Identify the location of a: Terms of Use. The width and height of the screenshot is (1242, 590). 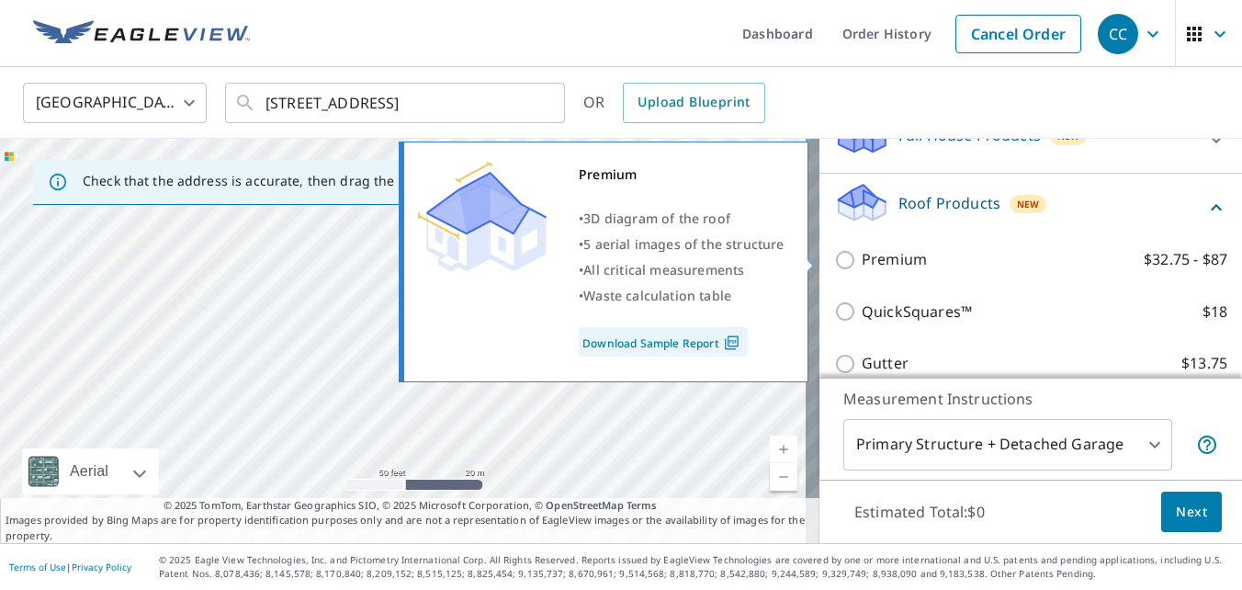
(38, 567).